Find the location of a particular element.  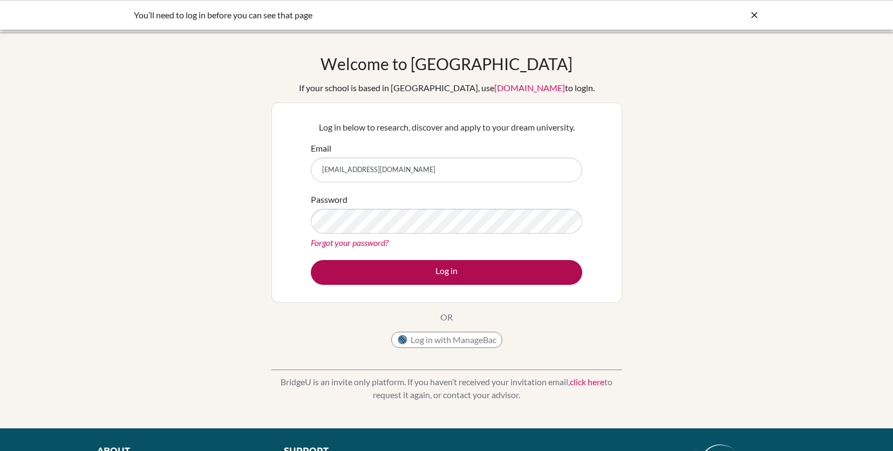

button: Log in with ManageBac is located at coordinates (447, 340).